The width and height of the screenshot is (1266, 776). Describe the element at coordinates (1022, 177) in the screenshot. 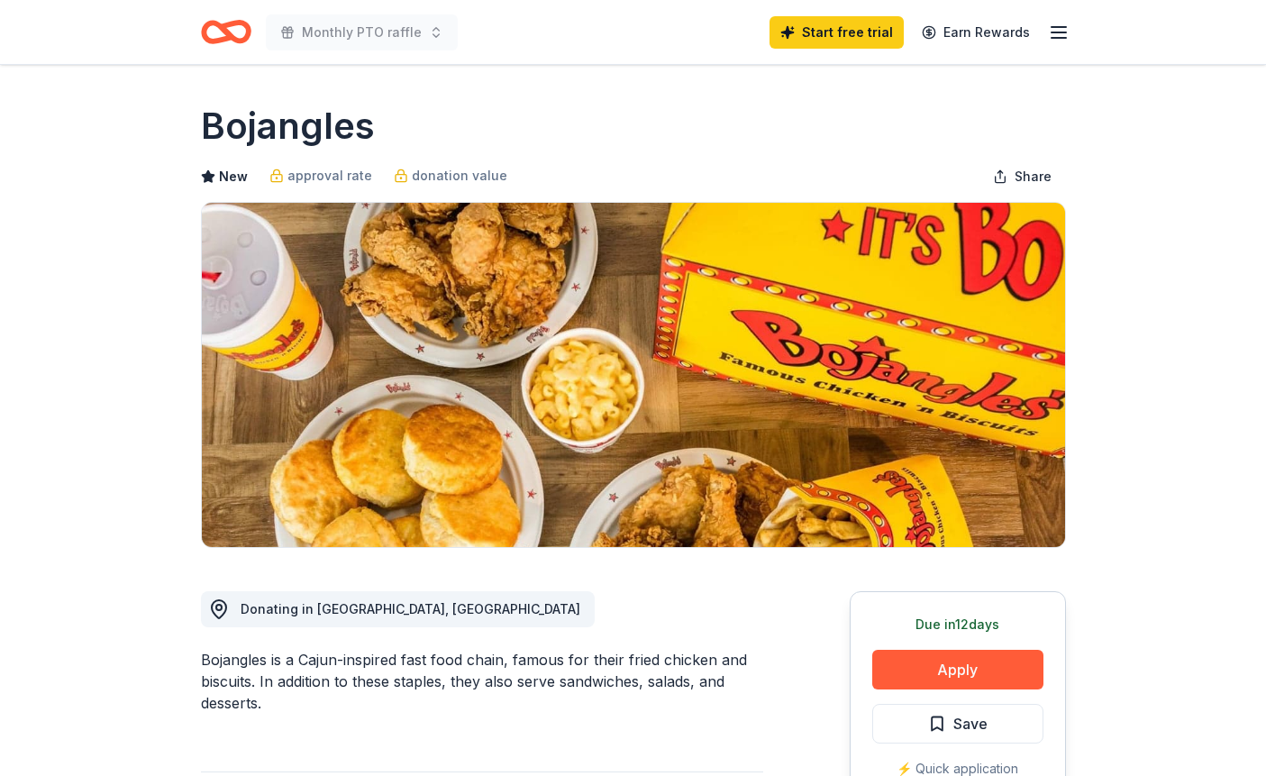

I see `button: Share` at that location.